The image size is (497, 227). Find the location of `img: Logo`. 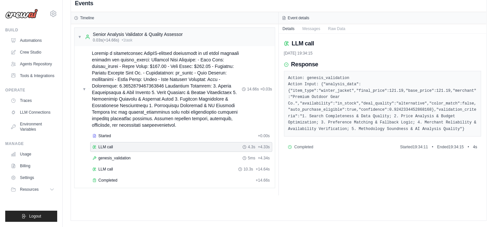

img: Logo is located at coordinates (22, 14).